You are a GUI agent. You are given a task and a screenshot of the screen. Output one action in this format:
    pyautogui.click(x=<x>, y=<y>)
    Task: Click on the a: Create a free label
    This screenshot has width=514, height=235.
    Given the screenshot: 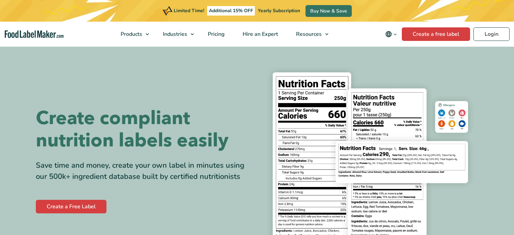 What is the action you would take?
    pyautogui.click(x=436, y=34)
    